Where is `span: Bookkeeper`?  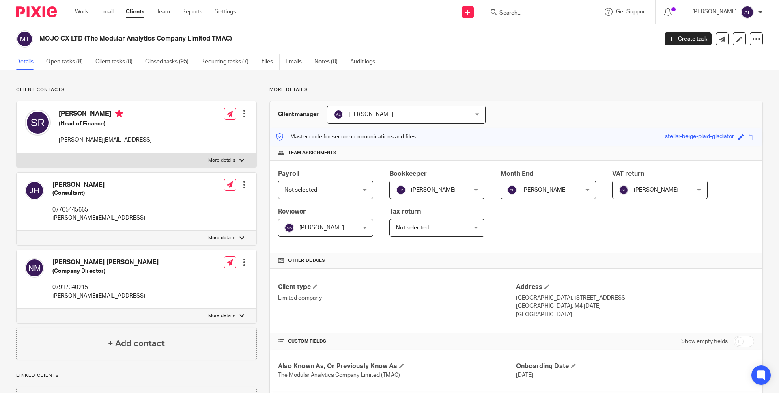 span: Bookkeeper is located at coordinates (408, 174).